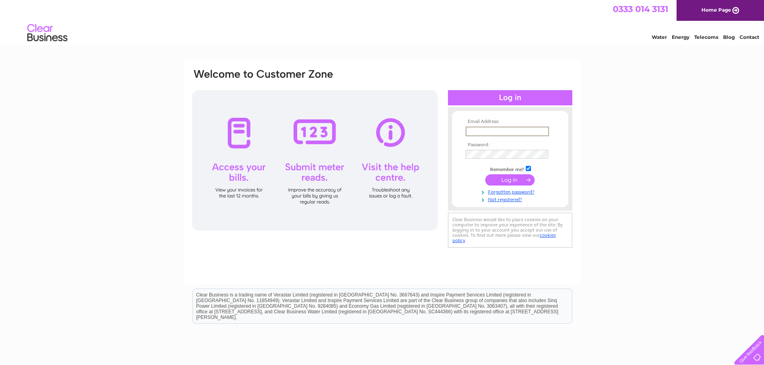 Image resolution: width=764 pixels, height=365 pixels. I want to click on input: Submit, so click(510, 180).